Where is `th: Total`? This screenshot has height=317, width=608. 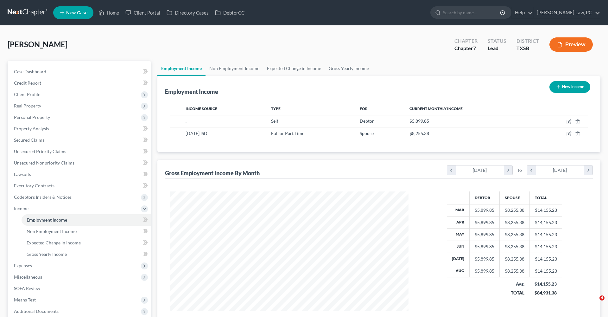
th: Total is located at coordinates (545, 198).